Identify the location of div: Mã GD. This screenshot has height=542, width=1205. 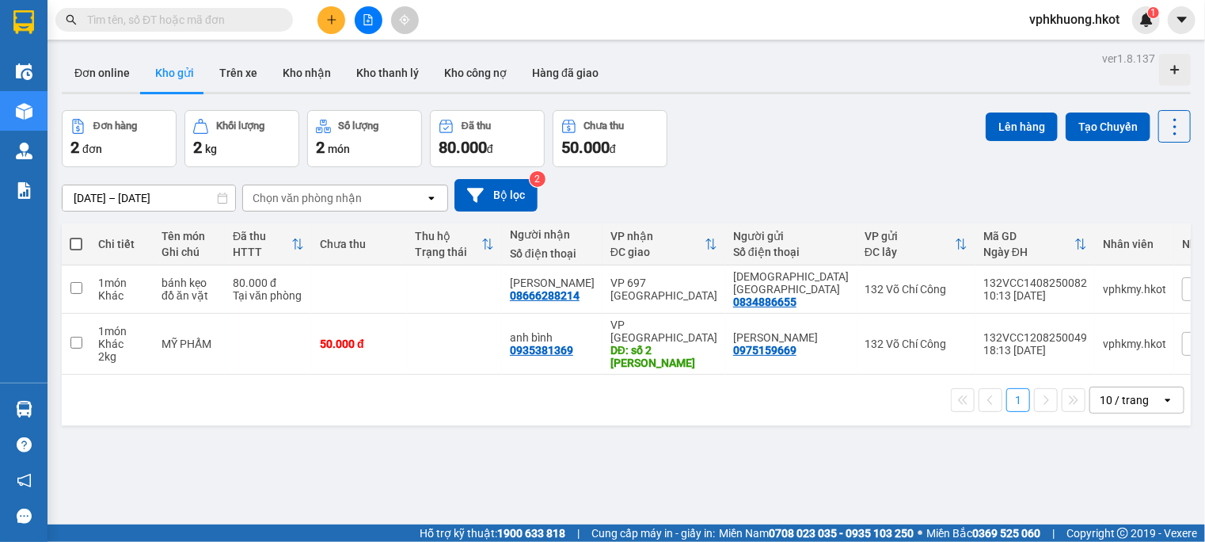
(1029, 236).